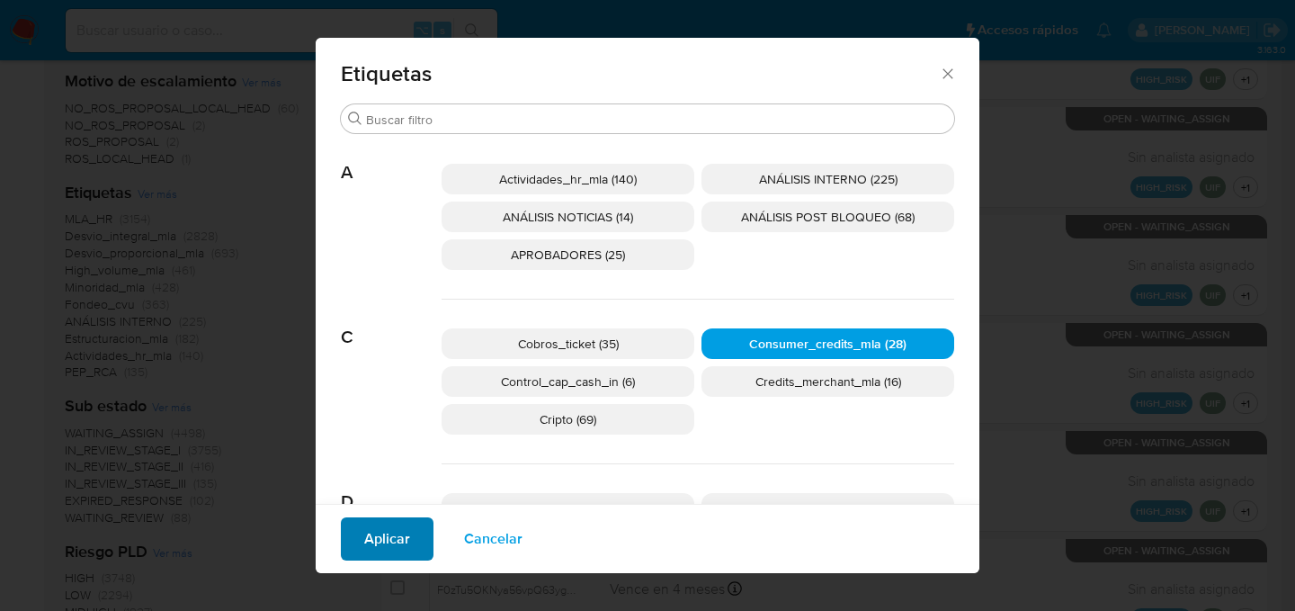  Describe the element at coordinates (828, 508) in the screenshot. I see `div: Desvio_proporcional_mla (693)` at that location.